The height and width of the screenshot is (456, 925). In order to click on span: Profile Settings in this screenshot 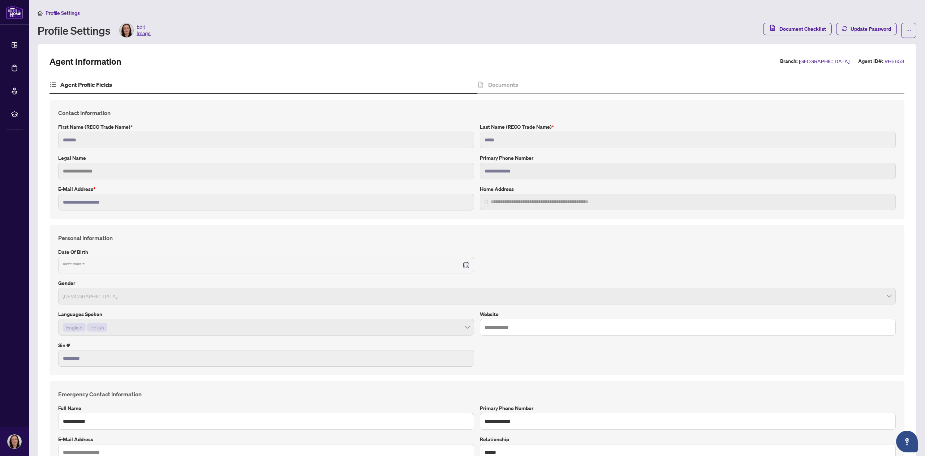, I will do `click(63, 13)`.